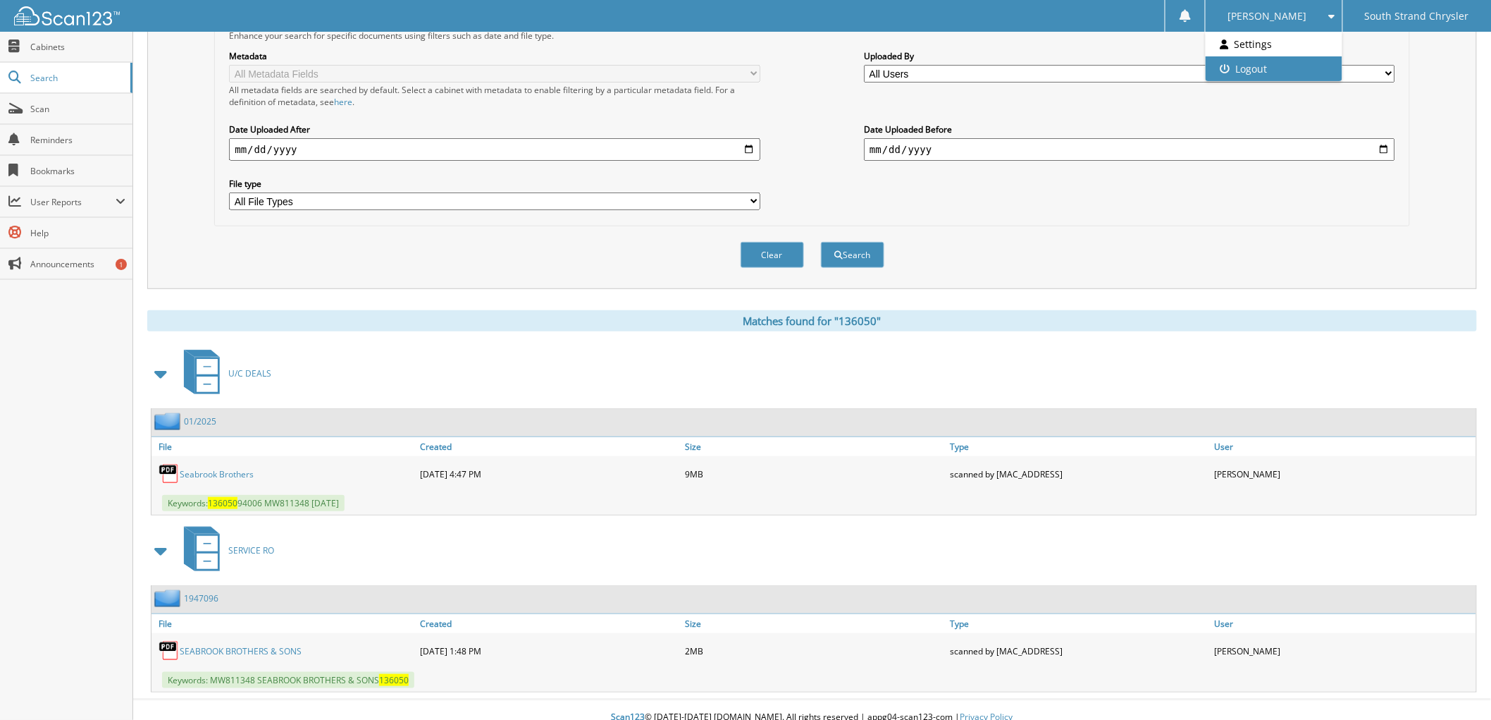 Image resolution: width=1491 pixels, height=720 pixels. I want to click on span: Cabinets, so click(78, 47).